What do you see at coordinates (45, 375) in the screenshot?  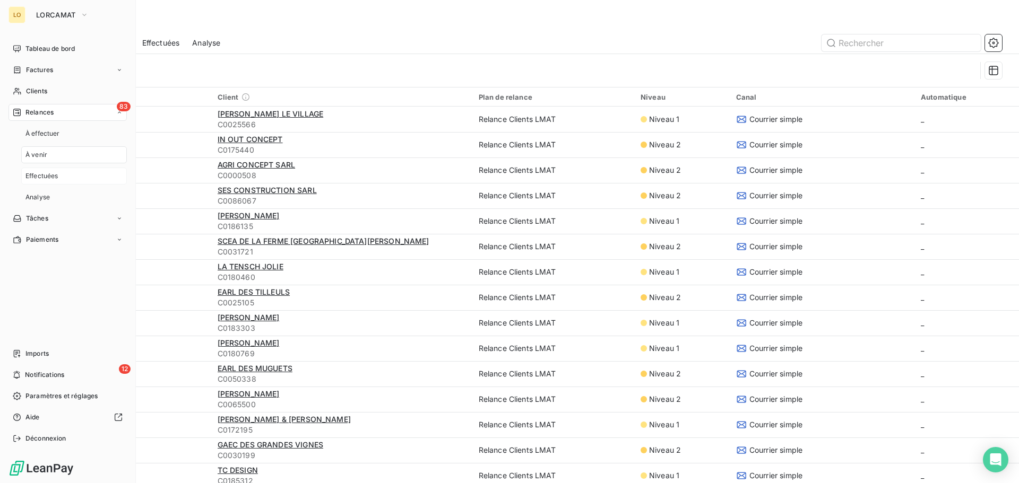 I see `span: Notifications` at bounding box center [45, 375].